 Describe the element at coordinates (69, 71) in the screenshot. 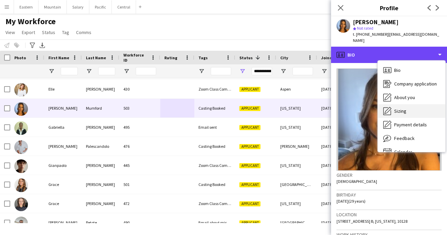

I see `input: First Name Filter Input` at that location.